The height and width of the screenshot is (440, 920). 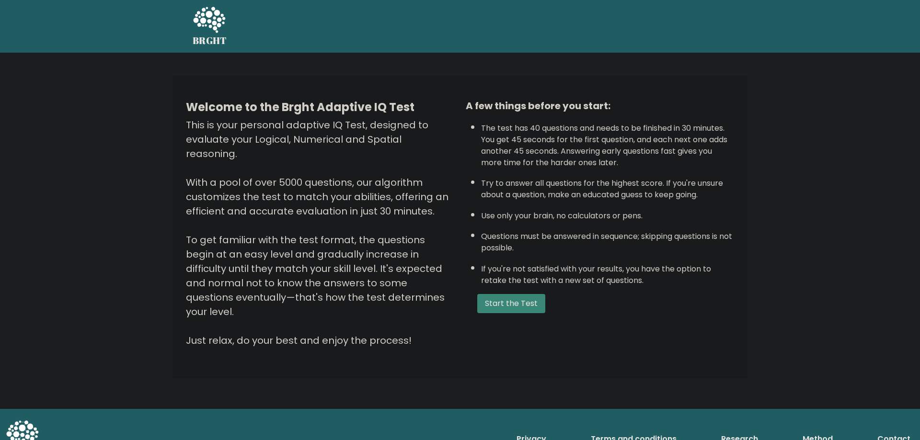 I want to click on button: Start the Test, so click(x=511, y=304).